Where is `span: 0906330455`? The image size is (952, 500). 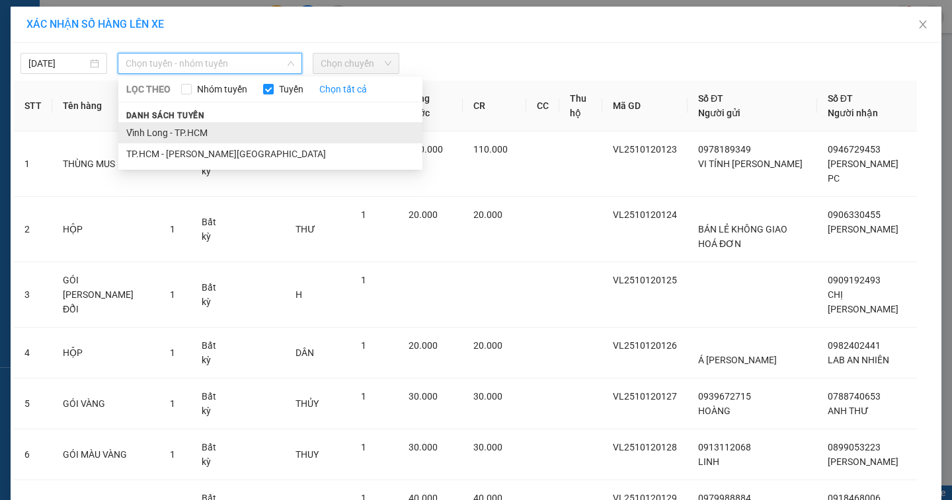
span: 0906330455 is located at coordinates (854, 215).